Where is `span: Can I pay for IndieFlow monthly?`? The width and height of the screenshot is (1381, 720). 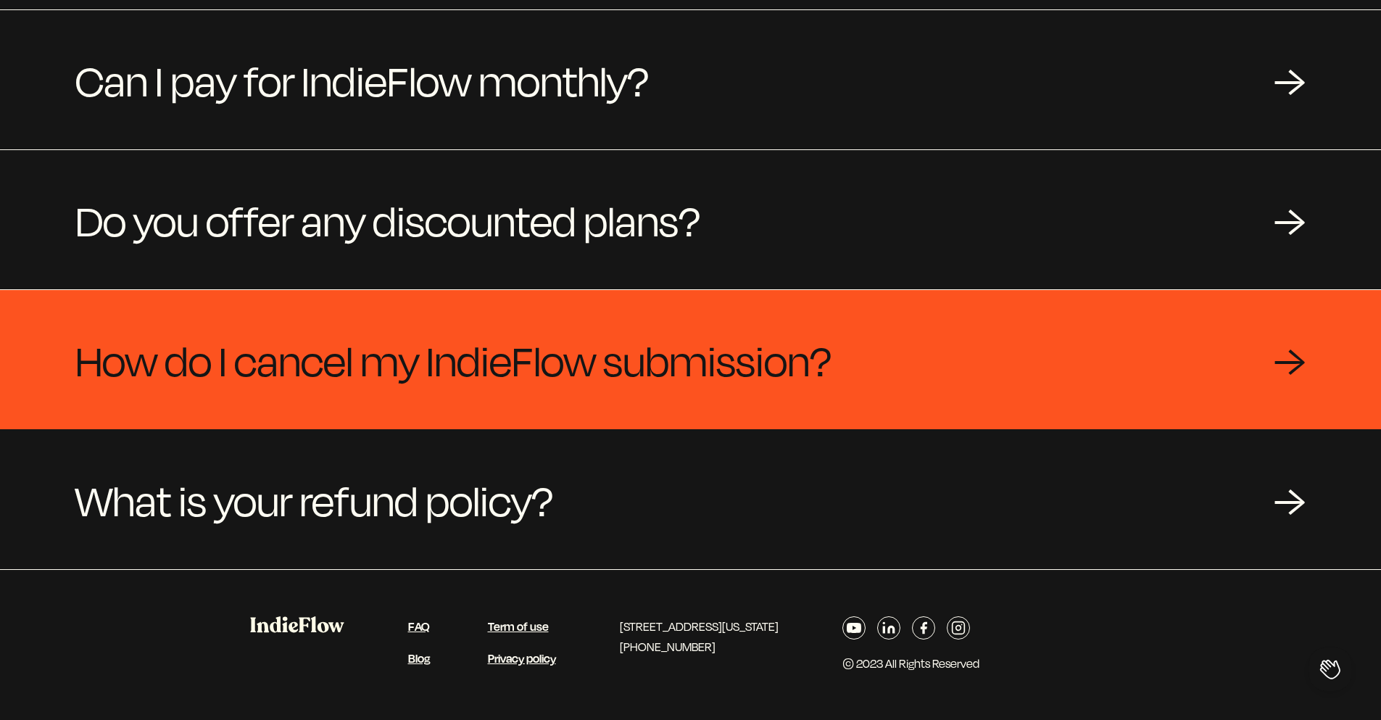
span: Can I pay for IndieFlow monthly? is located at coordinates (362, 80).